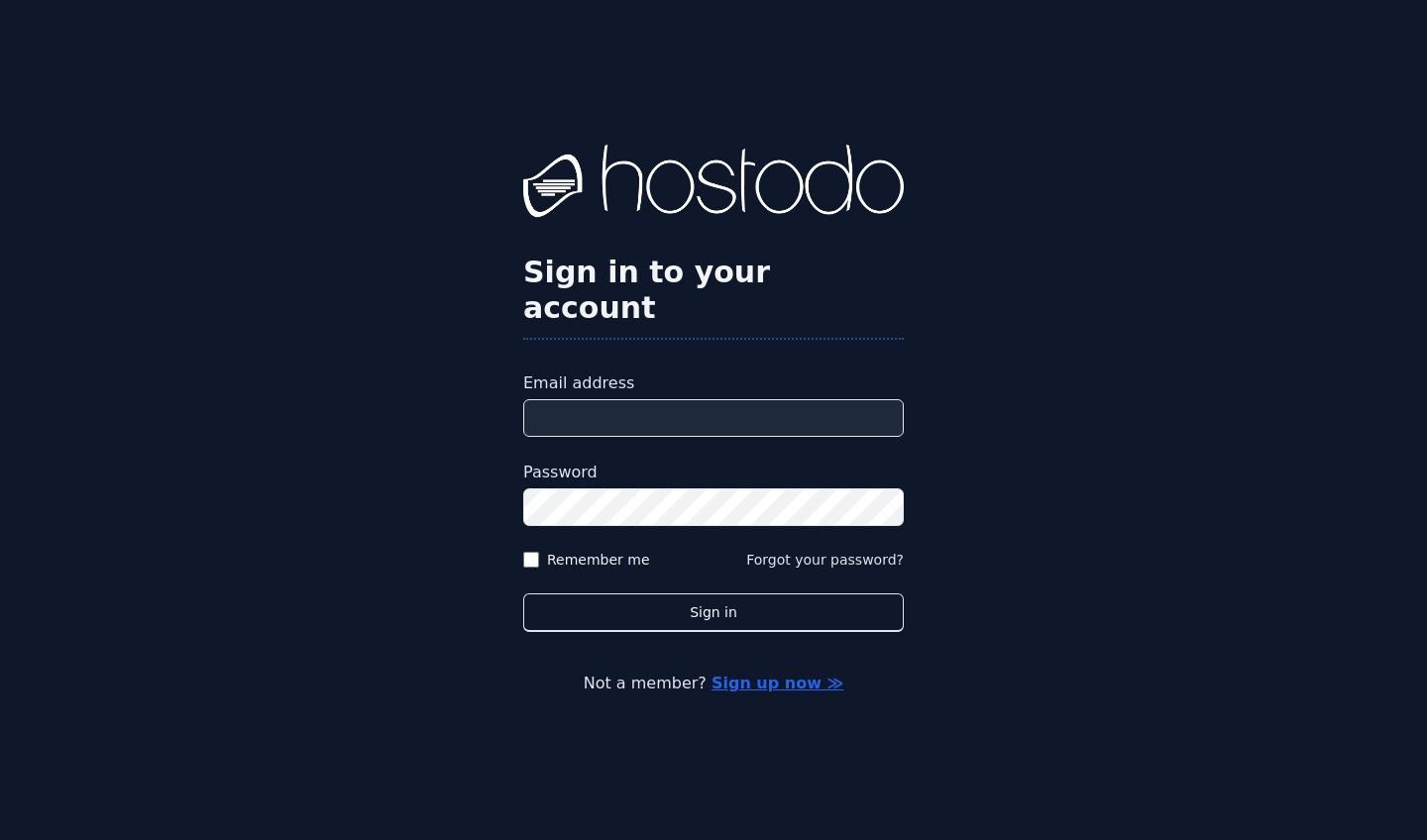  Describe the element at coordinates (713, 185) in the screenshot. I see `img: Hostodo` at that location.